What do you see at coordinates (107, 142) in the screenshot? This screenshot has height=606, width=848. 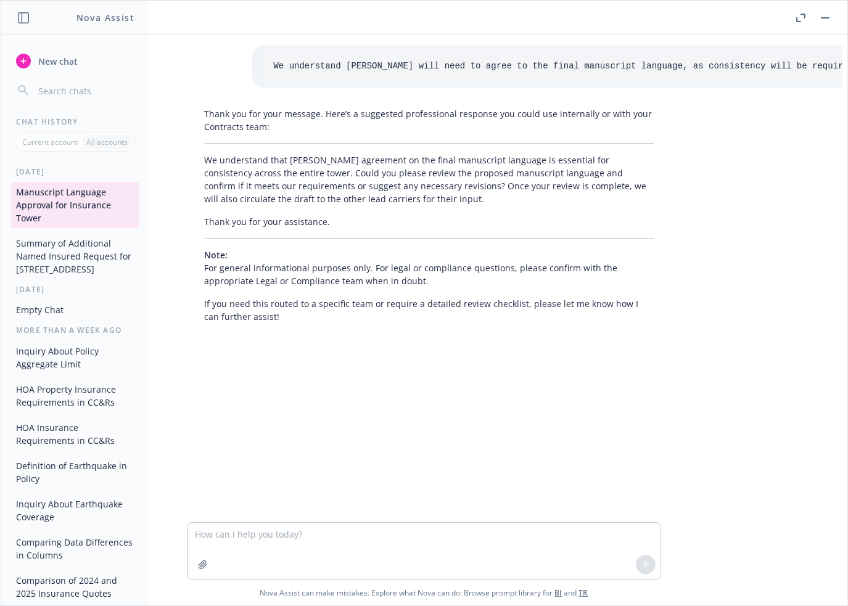 I see `p: All accounts` at bounding box center [107, 142].